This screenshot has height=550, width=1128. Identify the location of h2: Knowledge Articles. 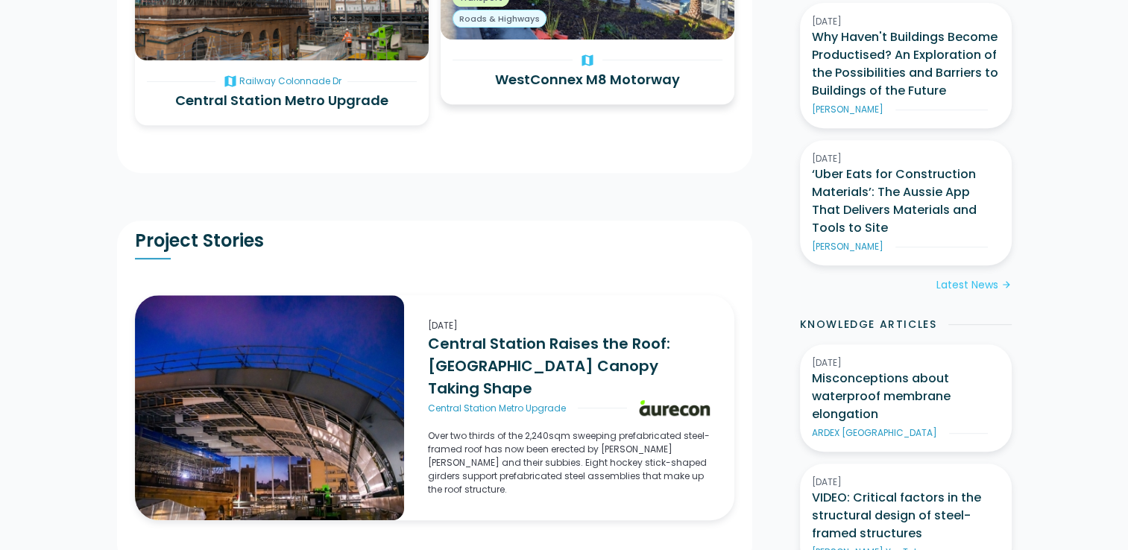
(868, 324).